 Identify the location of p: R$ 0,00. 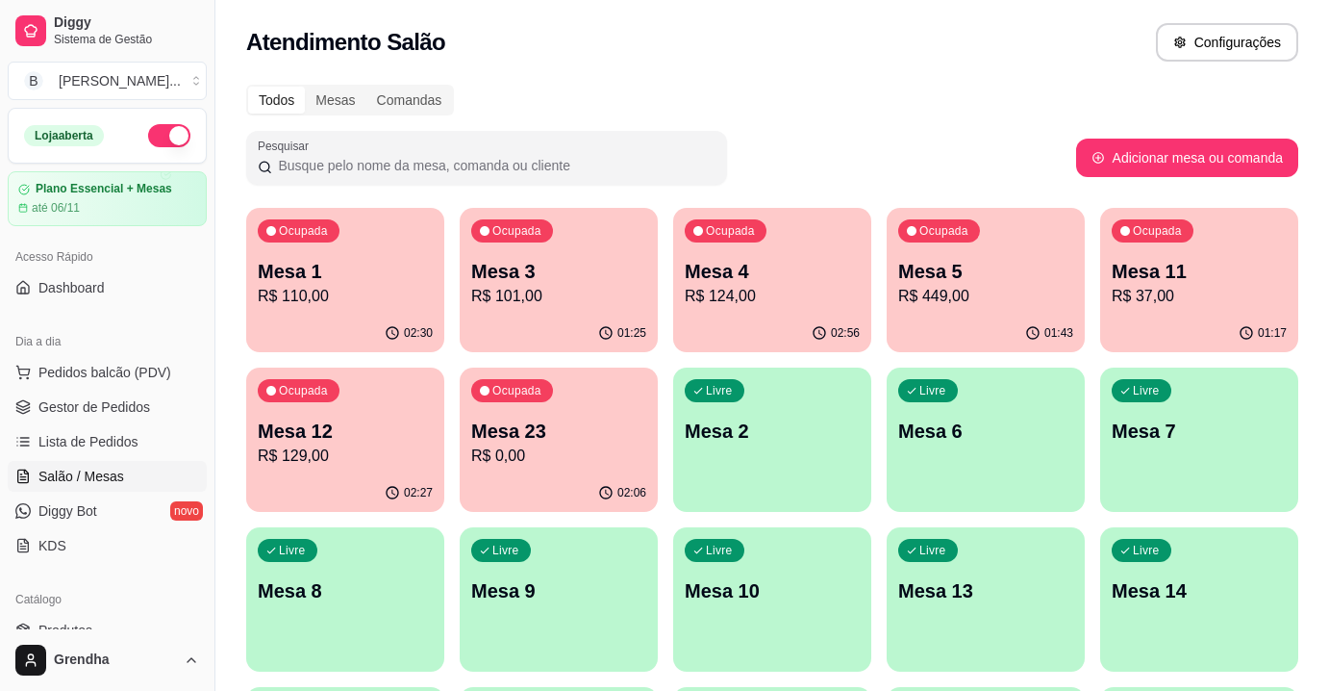
(559, 456).